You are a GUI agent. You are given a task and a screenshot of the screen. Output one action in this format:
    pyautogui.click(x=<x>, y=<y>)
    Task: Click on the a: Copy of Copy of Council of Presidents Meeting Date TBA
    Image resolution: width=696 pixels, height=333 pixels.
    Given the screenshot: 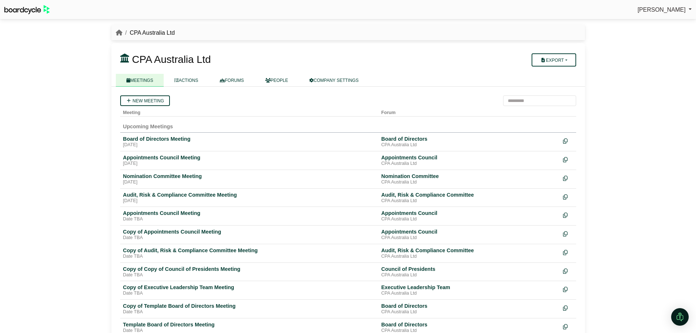 What is the action you would take?
    pyautogui.click(x=249, y=272)
    